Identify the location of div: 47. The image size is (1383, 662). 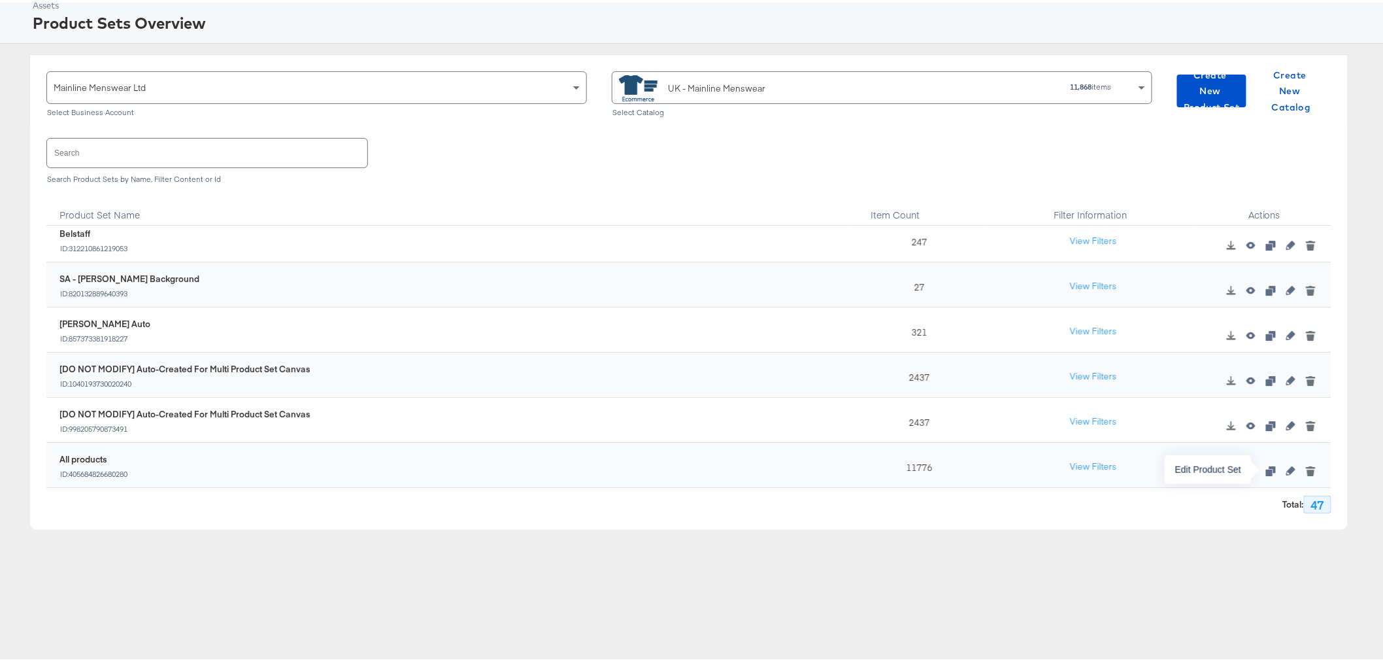
(1318, 502).